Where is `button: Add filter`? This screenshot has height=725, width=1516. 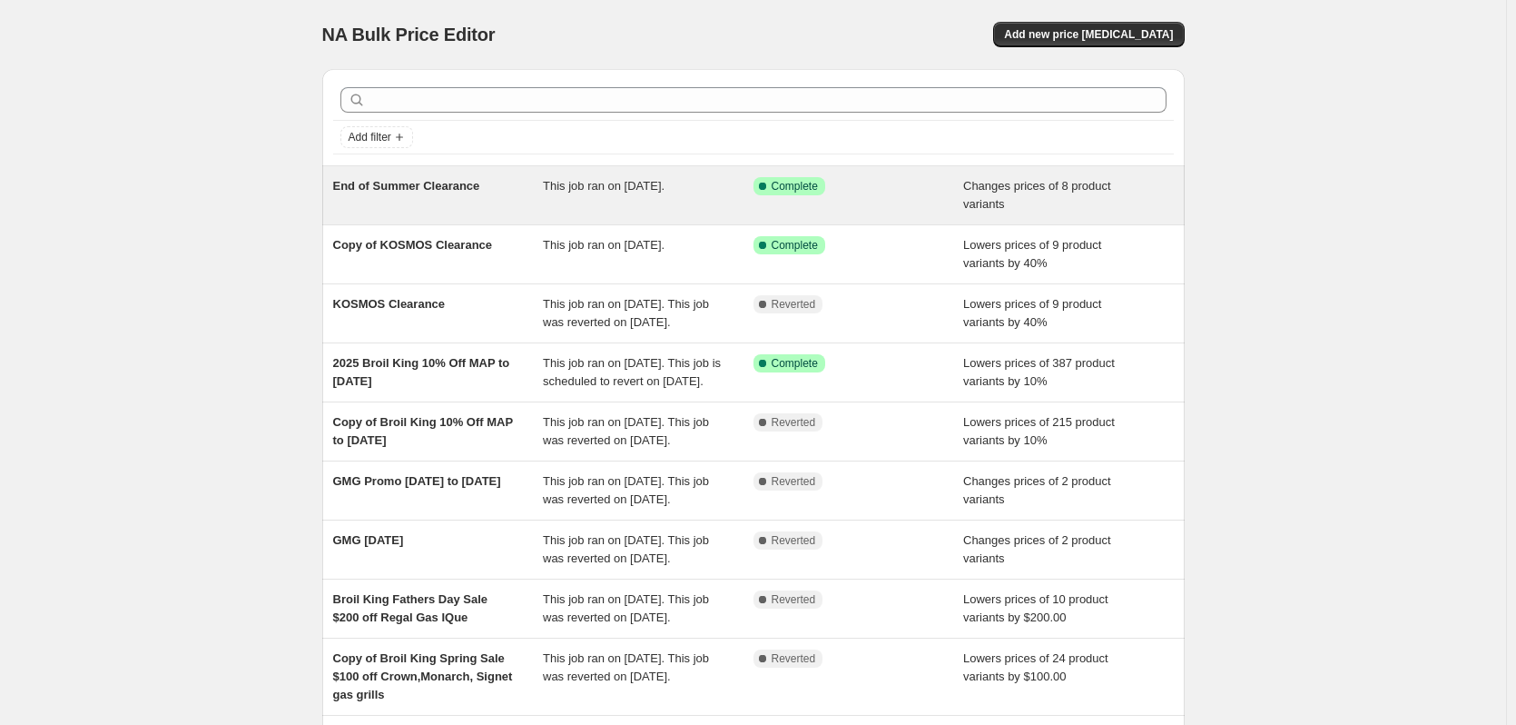
button: Add filter is located at coordinates (377, 137).